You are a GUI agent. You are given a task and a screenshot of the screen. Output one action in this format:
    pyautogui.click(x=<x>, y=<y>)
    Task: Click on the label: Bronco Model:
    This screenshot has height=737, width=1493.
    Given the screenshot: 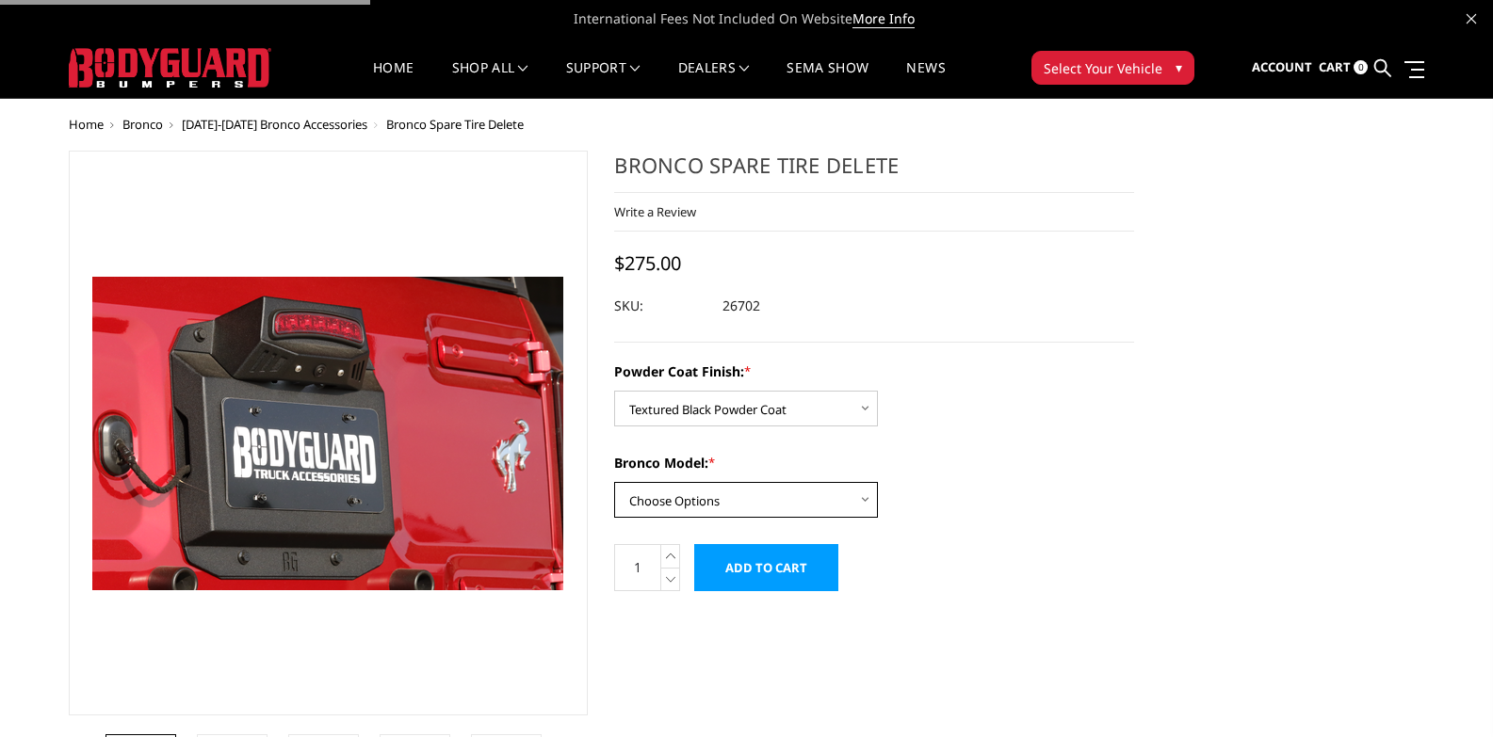 What is the action you would take?
    pyautogui.click(x=874, y=462)
    